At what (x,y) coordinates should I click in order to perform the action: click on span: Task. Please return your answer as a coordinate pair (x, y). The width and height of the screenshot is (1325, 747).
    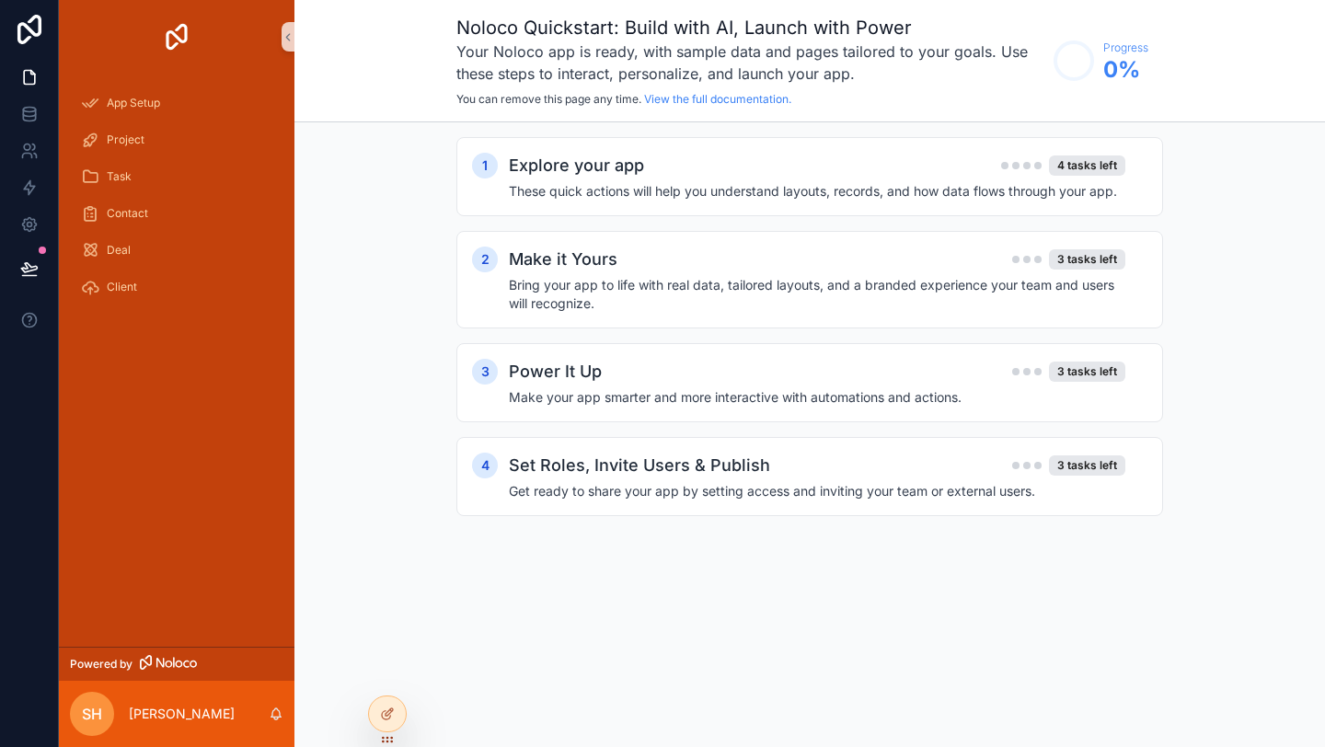
    Looking at the image, I should click on (119, 177).